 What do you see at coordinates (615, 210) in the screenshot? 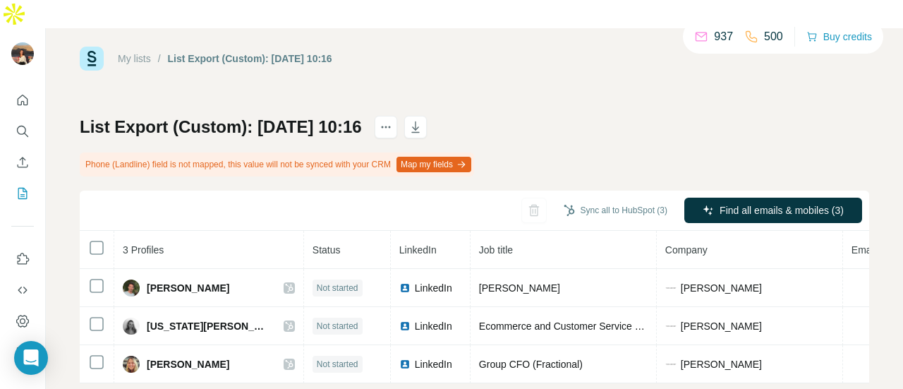
I see `button: Sync all to HubSpot (3)` at bounding box center [615, 210].